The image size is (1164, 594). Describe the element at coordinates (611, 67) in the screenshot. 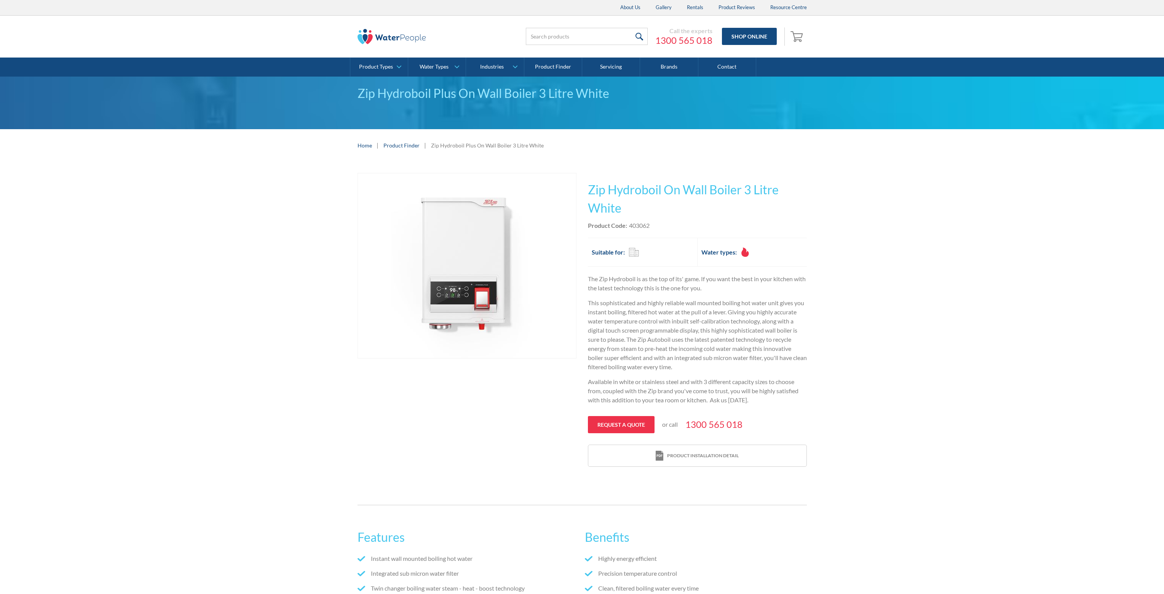

I see `a: Servicing` at that location.